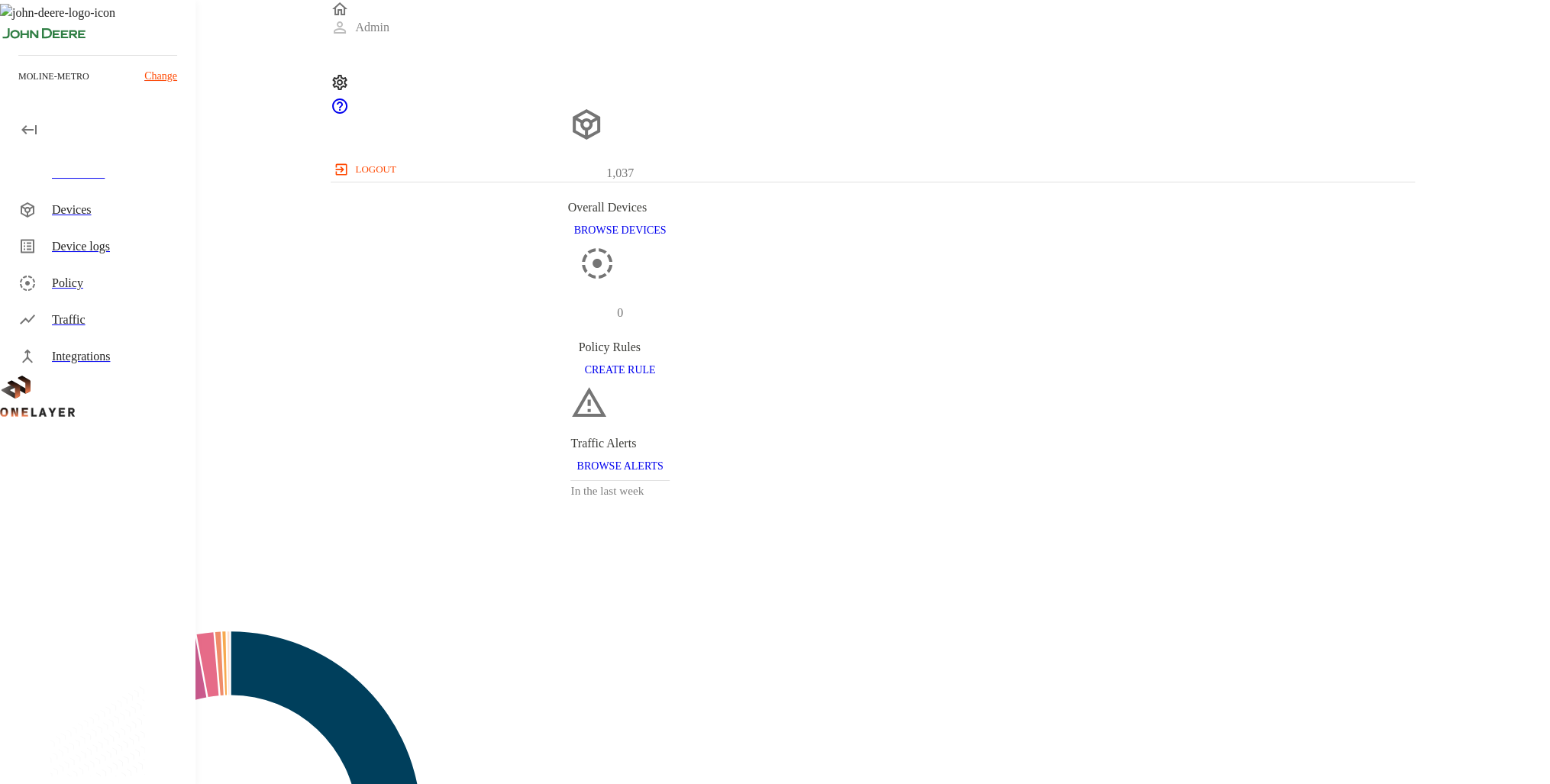  What do you see at coordinates (620, 444) in the screenshot?
I see `div: Traffic Alerts` at bounding box center [620, 444].